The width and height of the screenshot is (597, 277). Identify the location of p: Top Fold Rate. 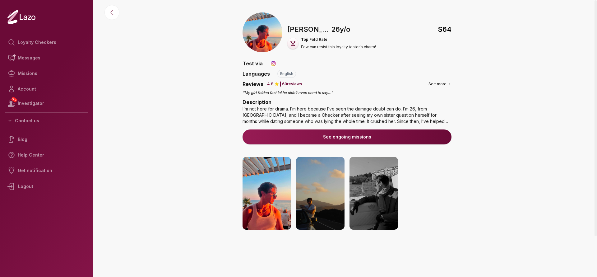
(338, 39).